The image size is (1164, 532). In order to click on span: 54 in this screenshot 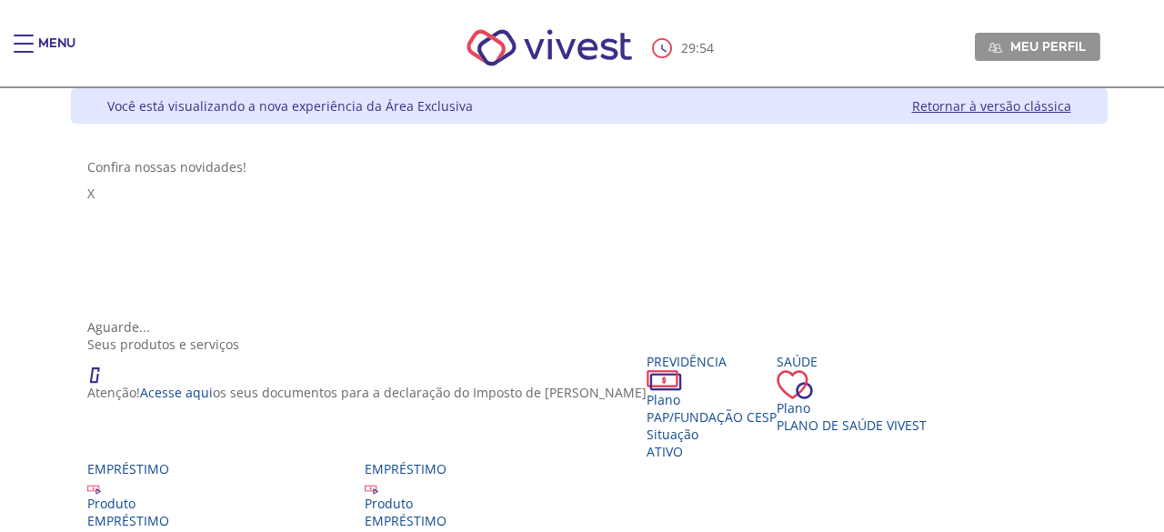, I will do `click(707, 47)`.